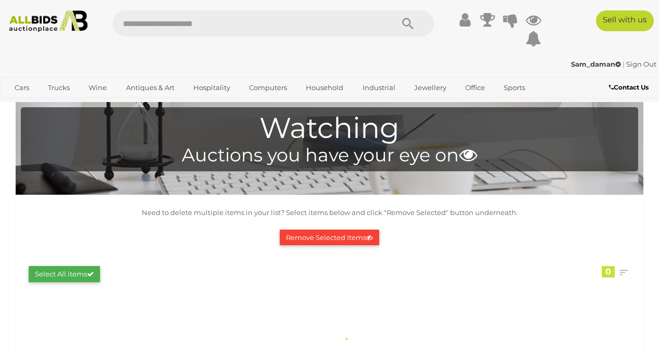 The width and height of the screenshot is (659, 353). What do you see at coordinates (408, 23) in the screenshot?
I see `button: Search` at bounding box center [408, 23].